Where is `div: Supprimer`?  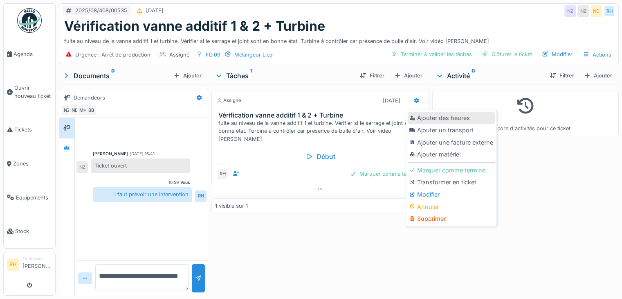 div: Supprimer is located at coordinates (451, 219).